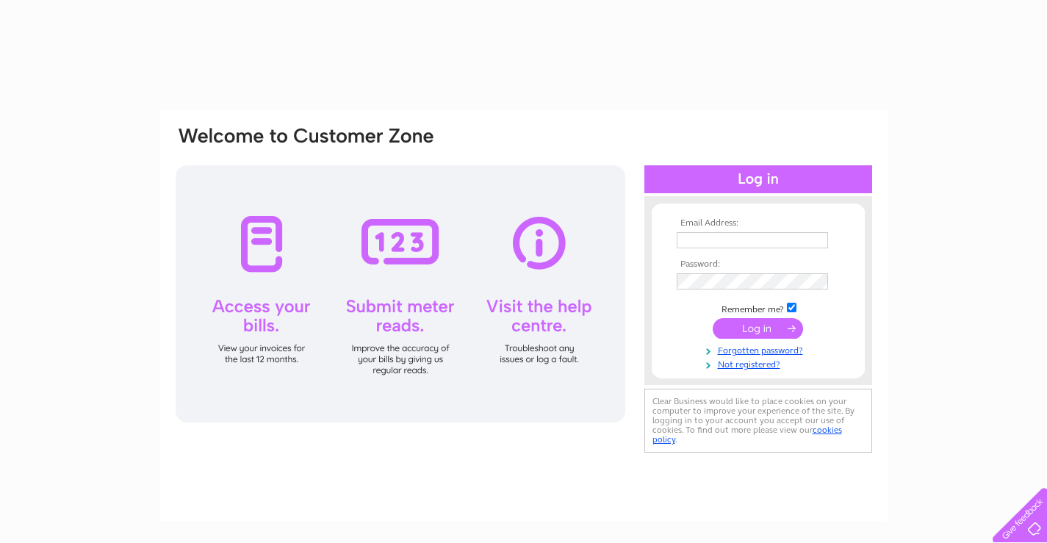 Image resolution: width=1047 pixels, height=543 pixels. Describe the element at coordinates (758, 223) in the screenshot. I see `th: Email Address:` at that location.